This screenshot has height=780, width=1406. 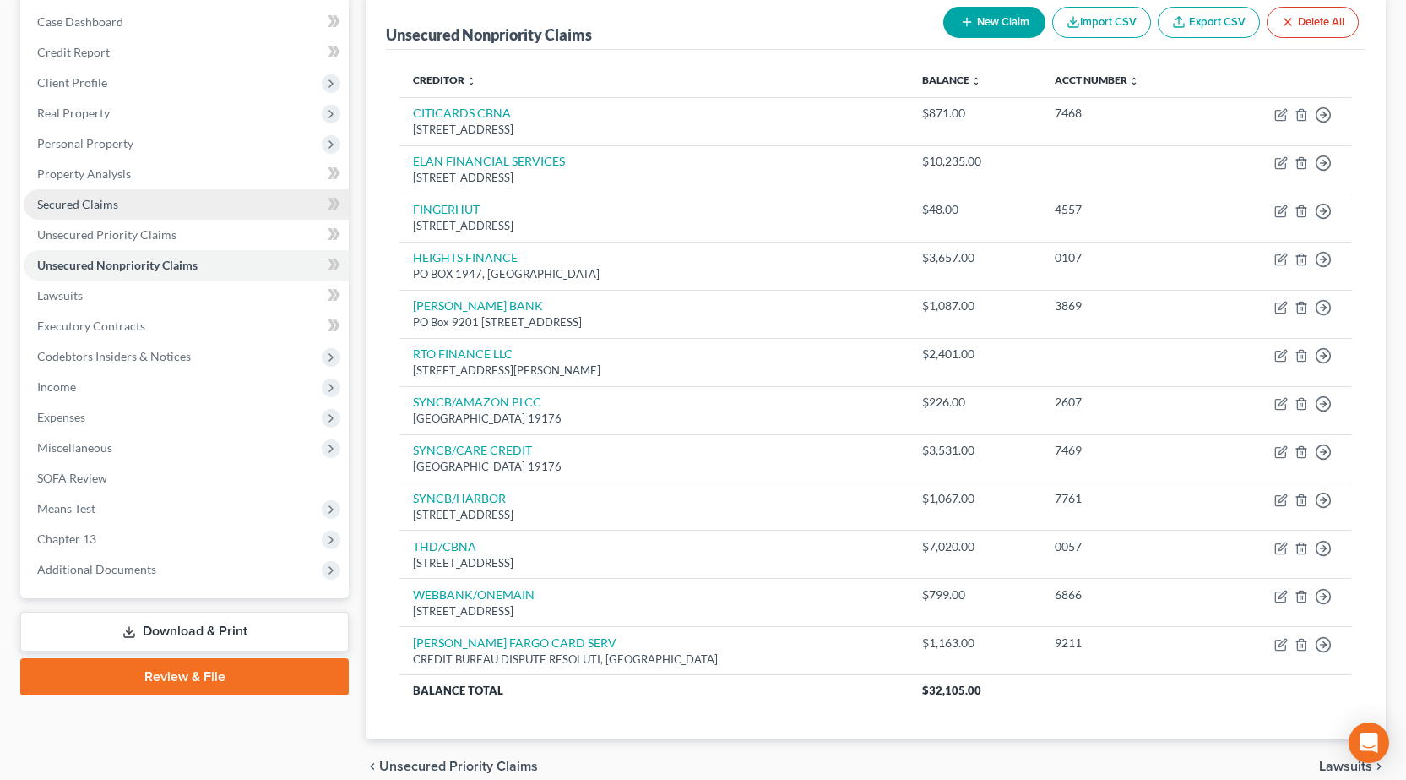 I want to click on a: Secured Claims, so click(x=186, y=204).